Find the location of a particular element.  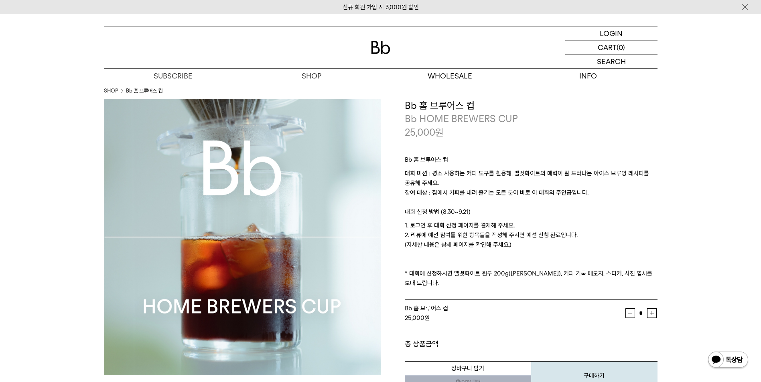

p: Bb HOME BREWERS CUP is located at coordinates (531, 119).